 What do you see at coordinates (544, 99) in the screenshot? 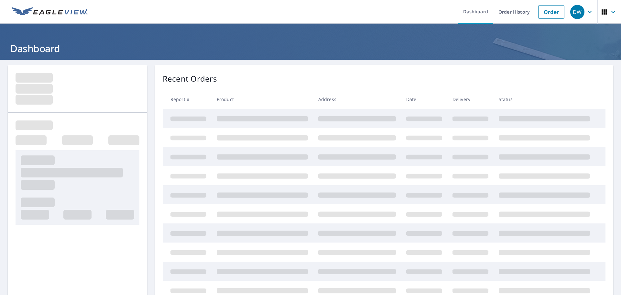
I see `th: Status` at bounding box center [544, 99].